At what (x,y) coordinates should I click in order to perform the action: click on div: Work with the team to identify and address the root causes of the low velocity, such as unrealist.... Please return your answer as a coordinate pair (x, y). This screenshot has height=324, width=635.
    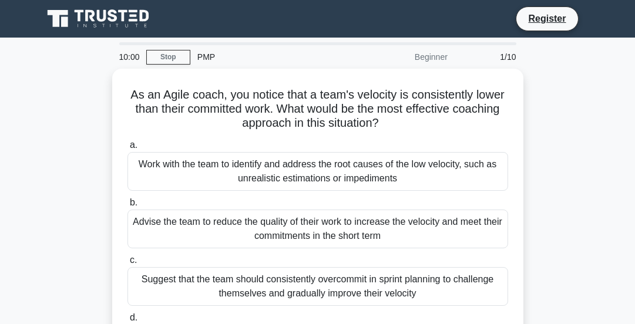
    Looking at the image, I should click on (318, 172).